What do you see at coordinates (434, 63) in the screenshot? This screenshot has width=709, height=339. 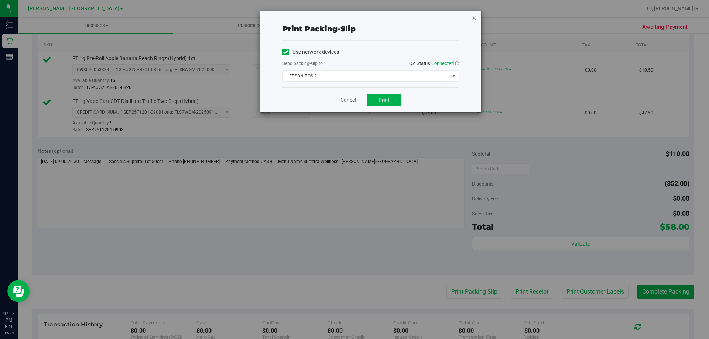 I see `span: QZ Status:` at bounding box center [434, 63].